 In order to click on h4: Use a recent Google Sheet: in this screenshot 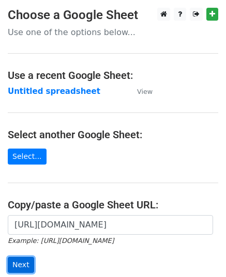, I will do `click(113, 75)`.